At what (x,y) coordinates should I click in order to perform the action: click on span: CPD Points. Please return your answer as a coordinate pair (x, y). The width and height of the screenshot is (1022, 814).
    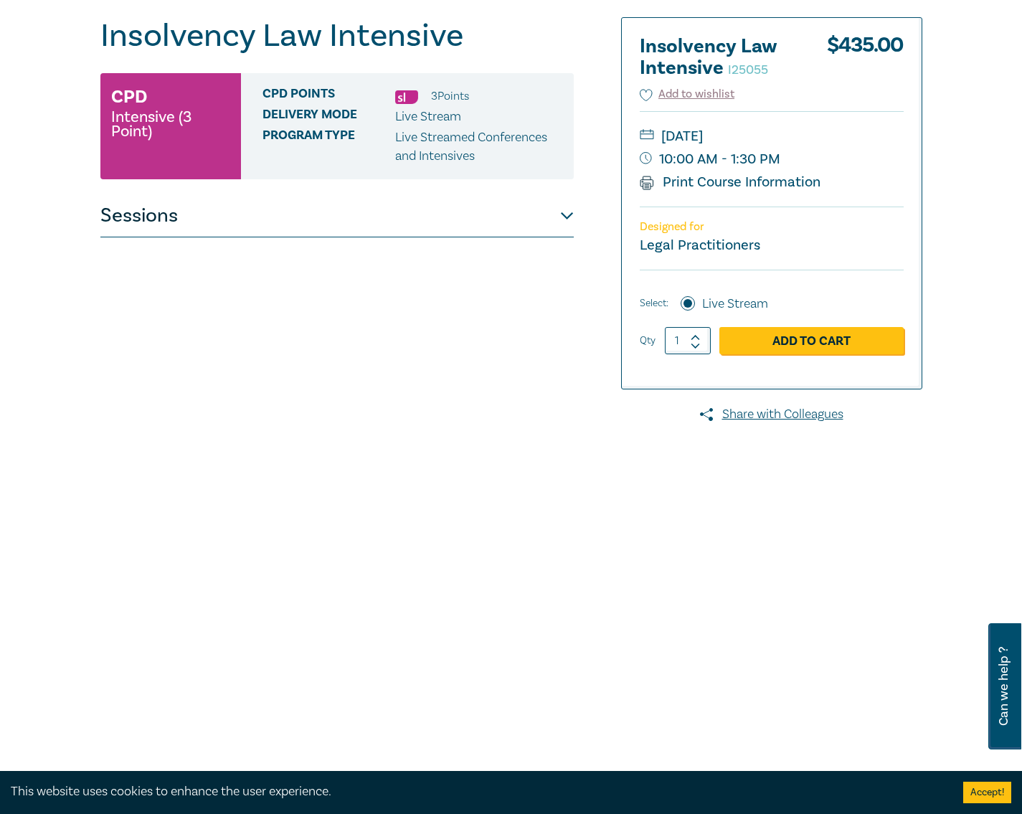
    Looking at the image, I should click on (329, 96).